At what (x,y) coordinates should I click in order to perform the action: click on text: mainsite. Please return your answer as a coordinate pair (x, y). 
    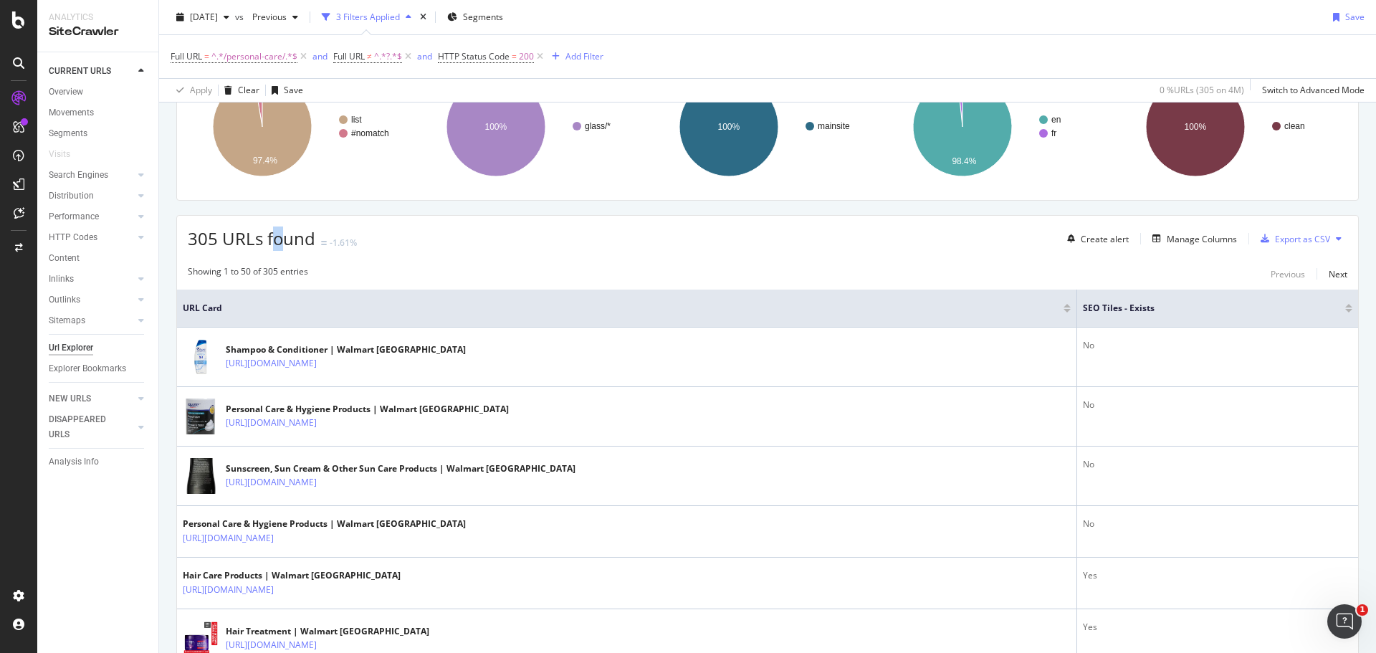
    Looking at the image, I should click on (833, 126).